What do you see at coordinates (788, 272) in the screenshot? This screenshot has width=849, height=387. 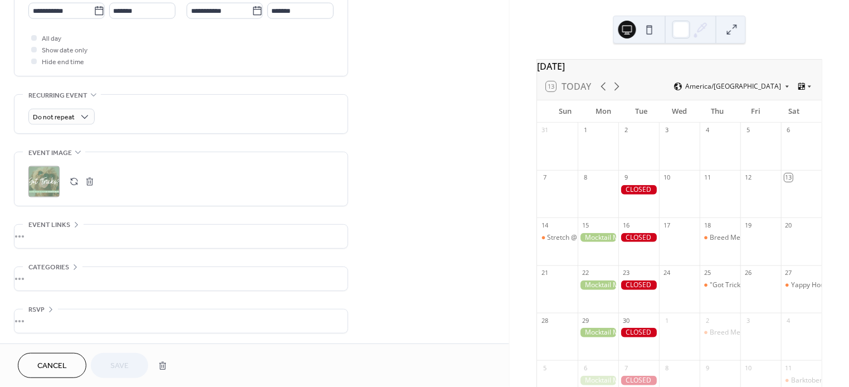 I see `div: 27` at bounding box center [788, 272].